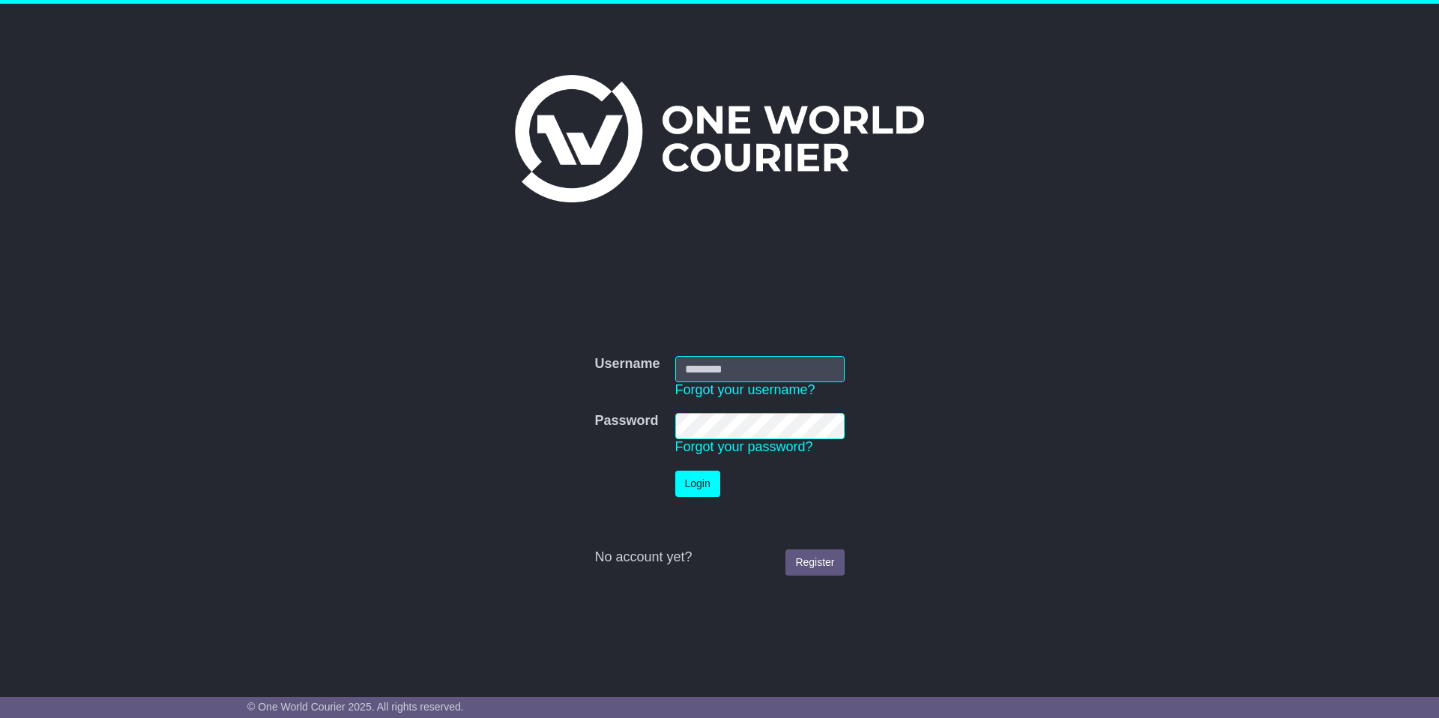 The width and height of the screenshot is (1439, 718). Describe the element at coordinates (744, 447) in the screenshot. I see `a: Forgot your password?` at that location.